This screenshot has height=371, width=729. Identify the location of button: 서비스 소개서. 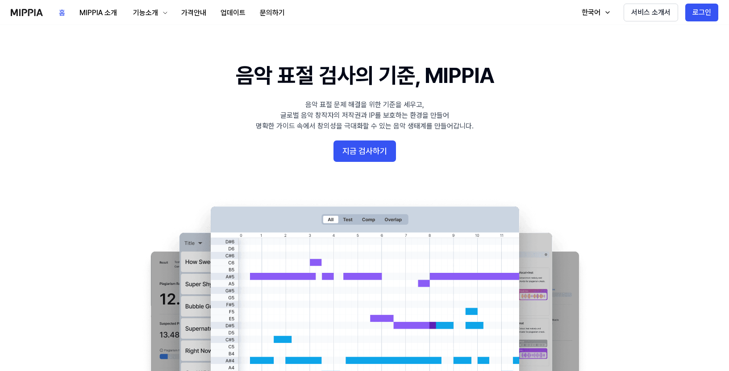
(651, 12).